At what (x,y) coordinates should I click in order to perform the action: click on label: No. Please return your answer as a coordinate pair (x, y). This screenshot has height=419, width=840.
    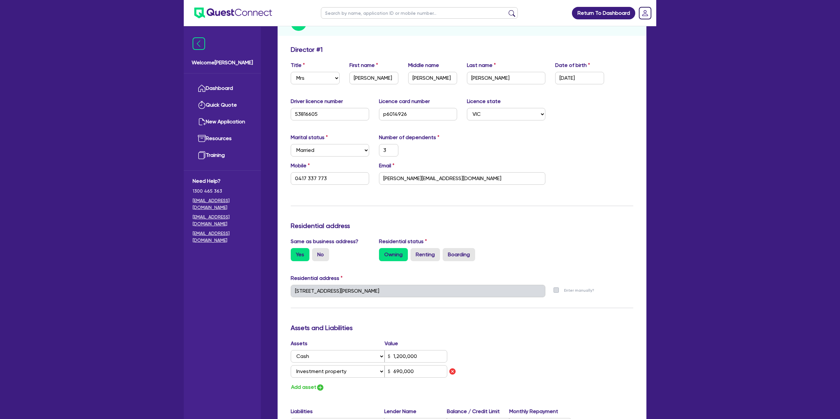
    Looking at the image, I should click on (321, 255).